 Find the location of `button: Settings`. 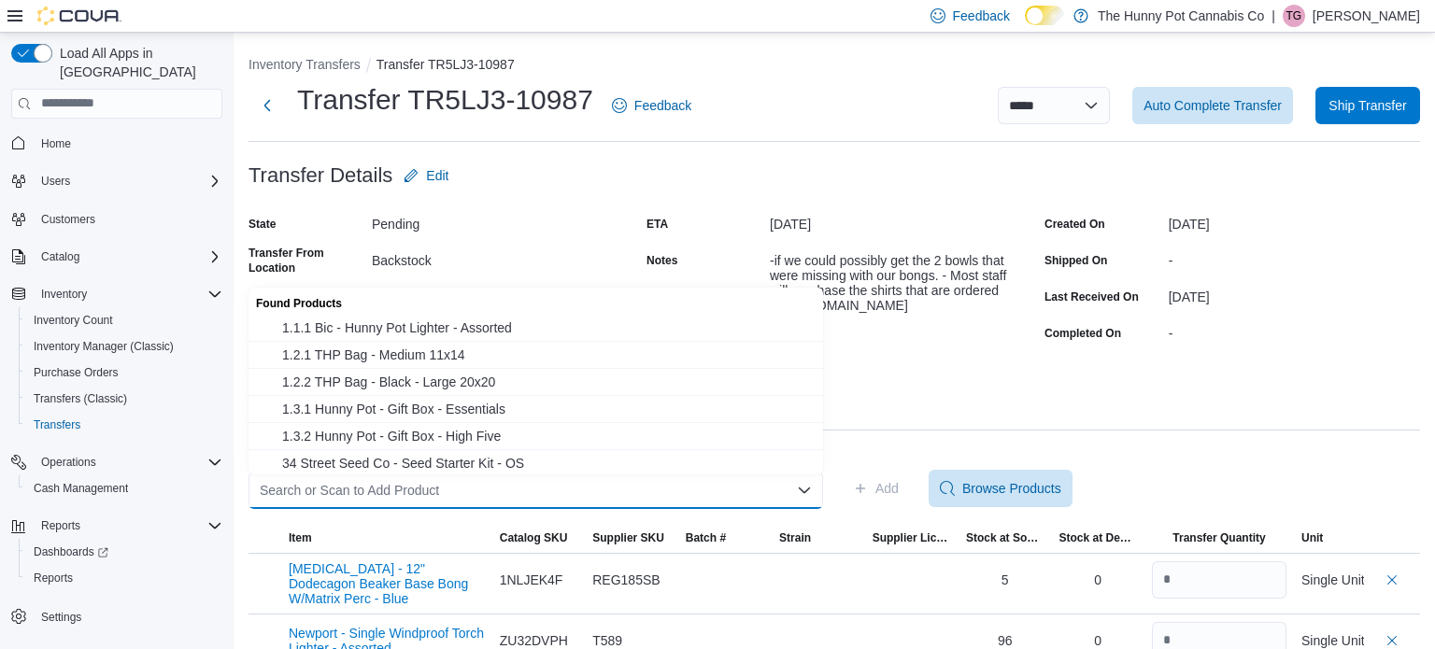

button: Settings is located at coordinates (117, 616).